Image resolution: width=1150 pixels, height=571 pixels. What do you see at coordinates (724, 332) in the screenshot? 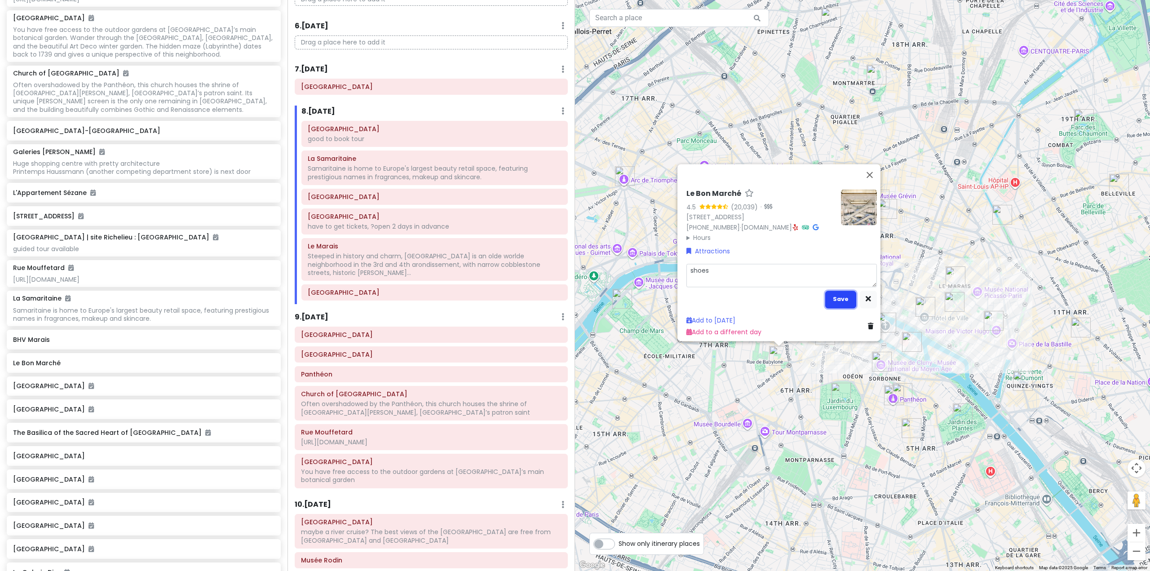
I see `a: Add to a different day` at bounding box center [724, 332].